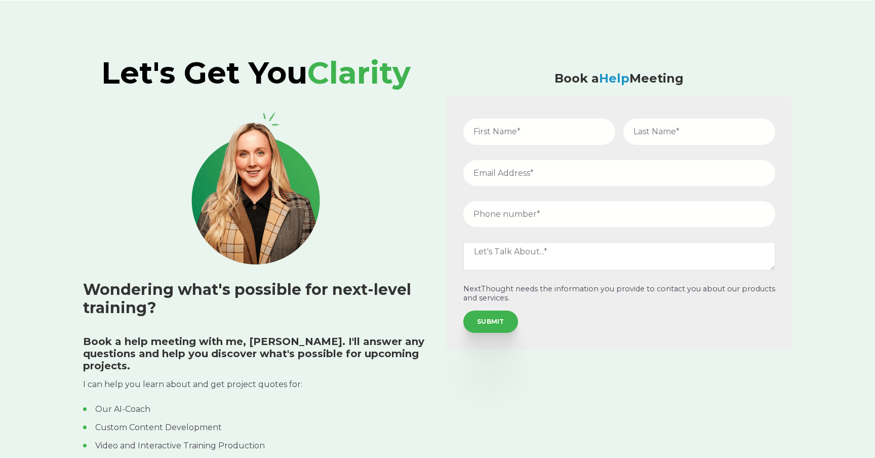 This screenshot has height=458, width=875. I want to click on input: SUBMIT, so click(491, 322).